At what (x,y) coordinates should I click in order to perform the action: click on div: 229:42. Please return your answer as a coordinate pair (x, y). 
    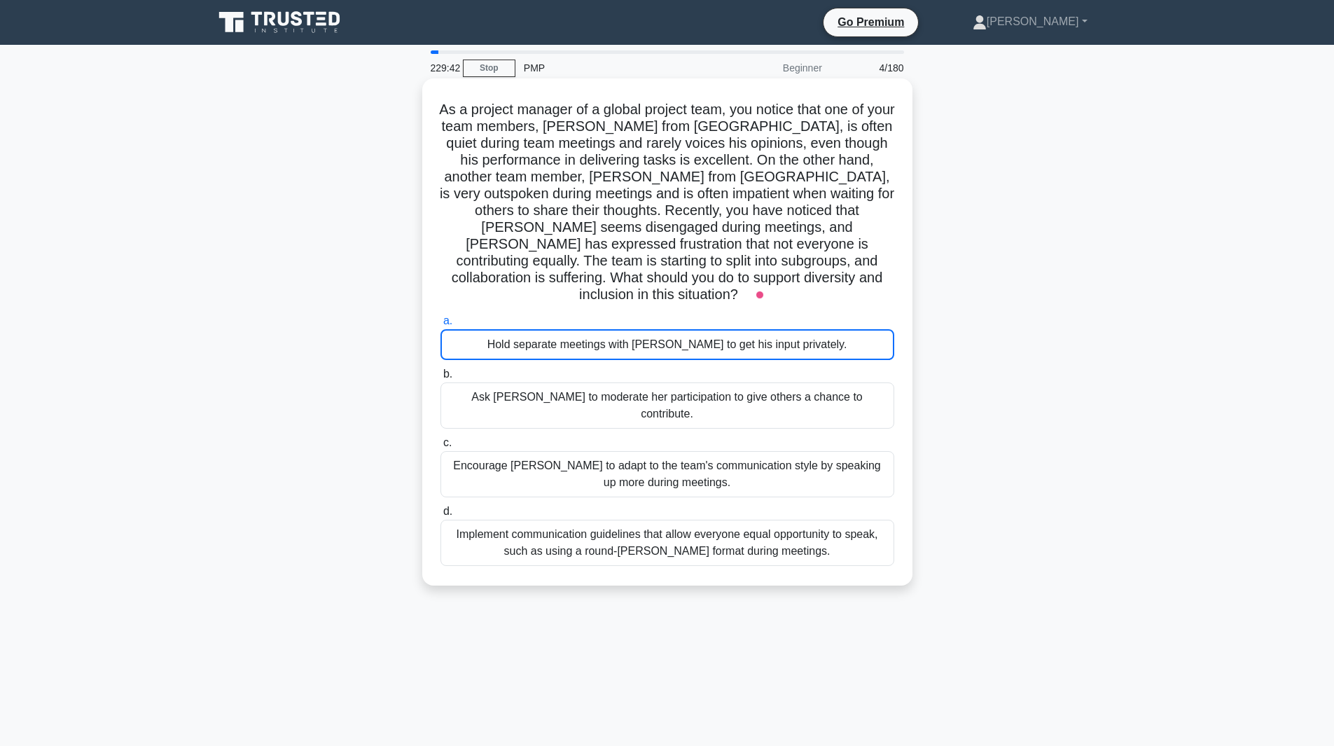
    Looking at the image, I should click on (443, 68).